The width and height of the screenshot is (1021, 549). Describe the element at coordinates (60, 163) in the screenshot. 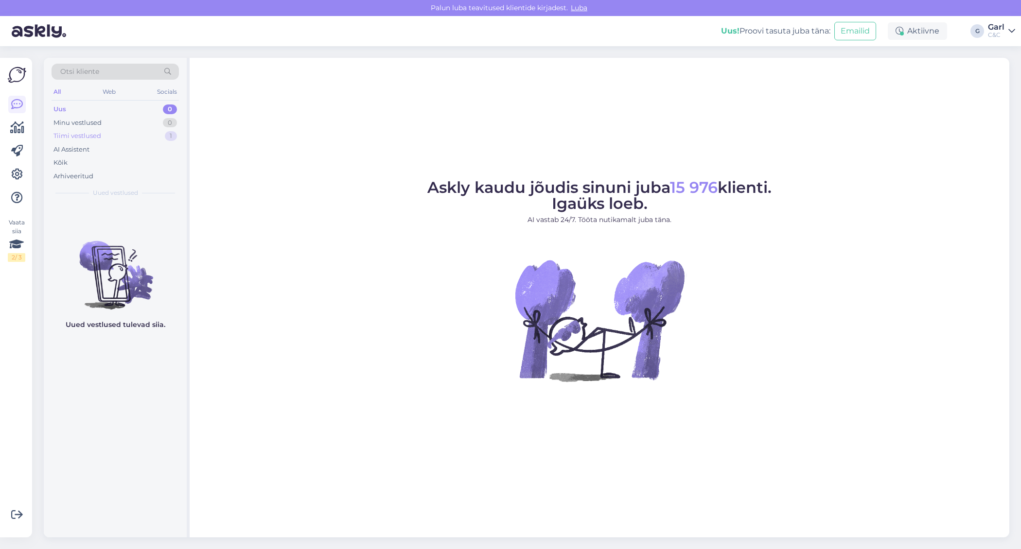

I see `div: Kõik` at that location.